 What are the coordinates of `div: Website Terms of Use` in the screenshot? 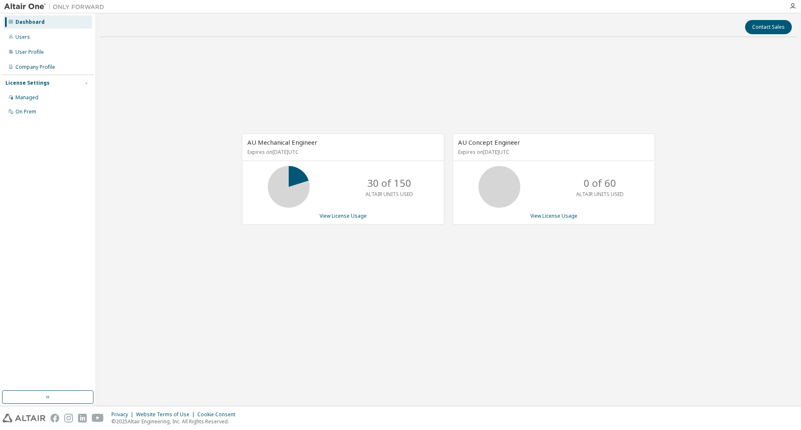 It's located at (166, 415).